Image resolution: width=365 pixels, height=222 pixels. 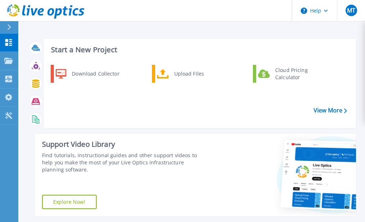 I want to click on a: Explore Now!, so click(x=69, y=202).